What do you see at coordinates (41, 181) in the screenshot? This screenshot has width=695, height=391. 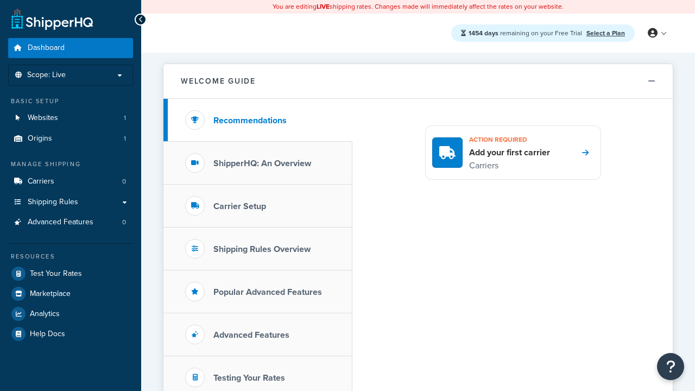 I see `span: Carriers` at bounding box center [41, 181].